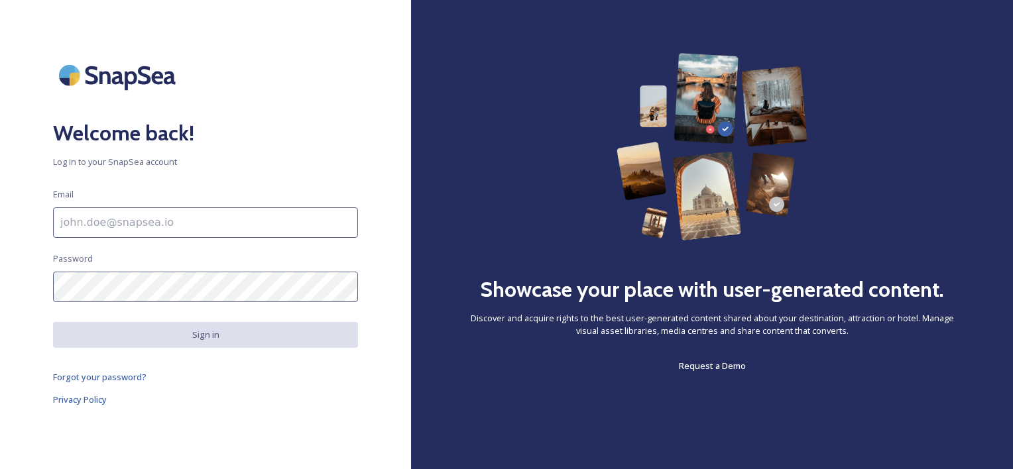  What do you see at coordinates (712, 325) in the screenshot?
I see `span: Discover and acquire rights to the best user-generated content shared about your destination, att...` at bounding box center [712, 325].